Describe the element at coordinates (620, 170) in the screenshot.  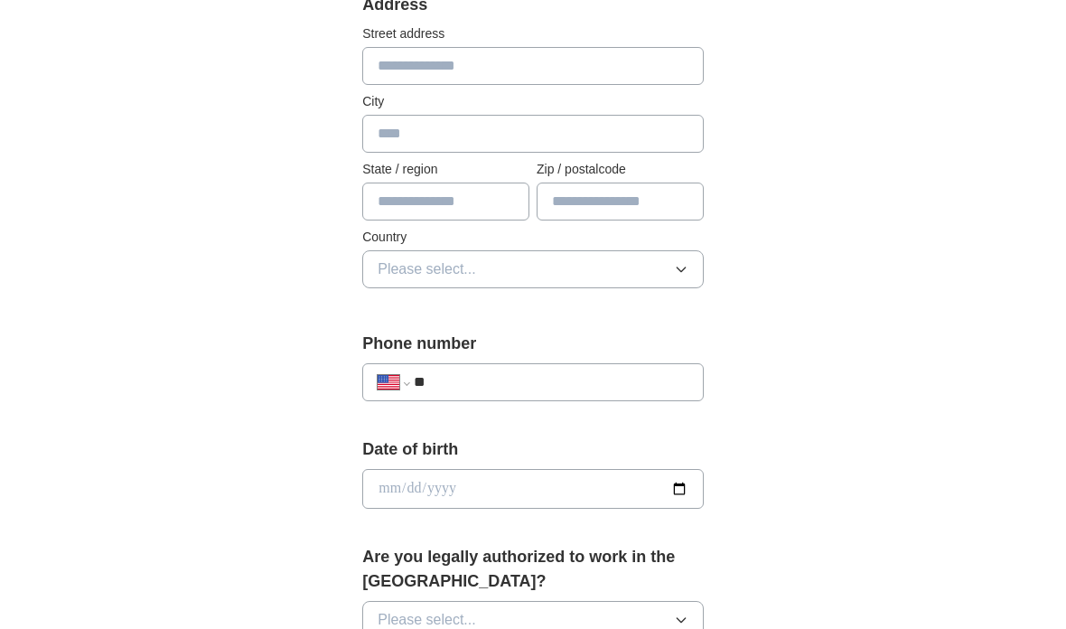
I see `label: Zip / postalcode` at that location.